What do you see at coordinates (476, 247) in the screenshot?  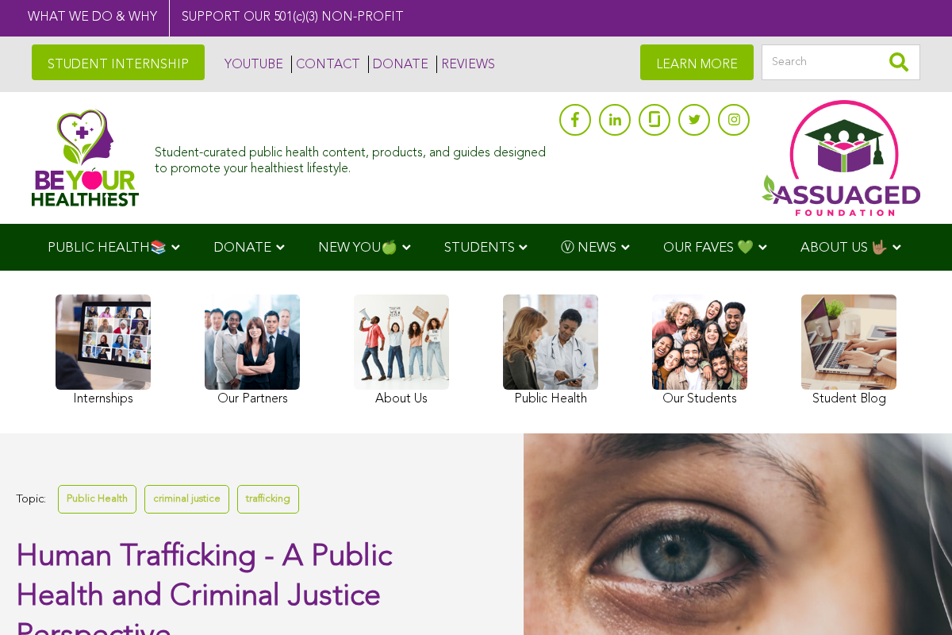 I see `div: Navigation Menu` at bounding box center [476, 247].